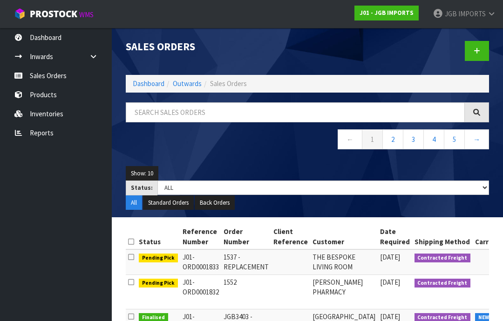 The width and height of the screenshot is (503, 321). I want to click on a: 4, so click(433, 139).